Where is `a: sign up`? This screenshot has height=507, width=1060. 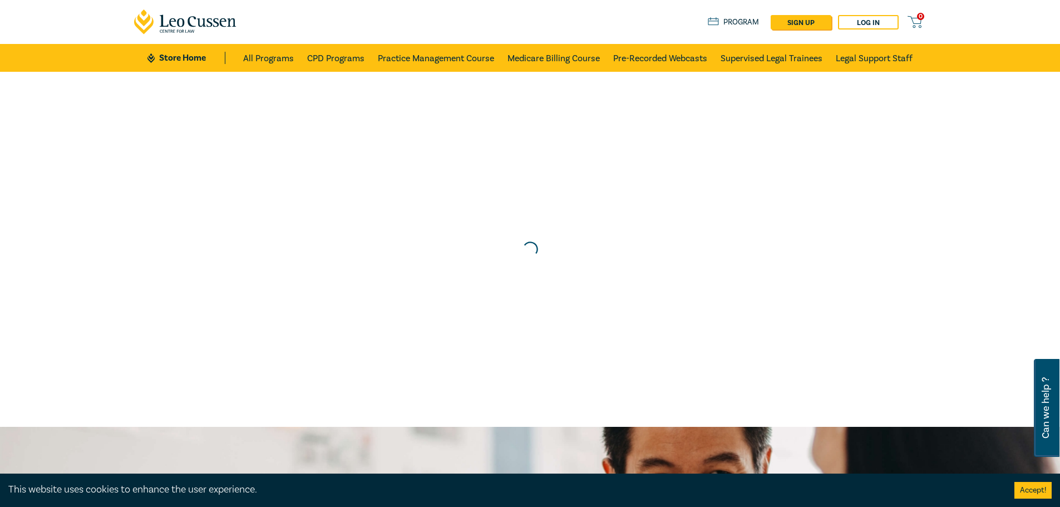 a: sign up is located at coordinates (800, 22).